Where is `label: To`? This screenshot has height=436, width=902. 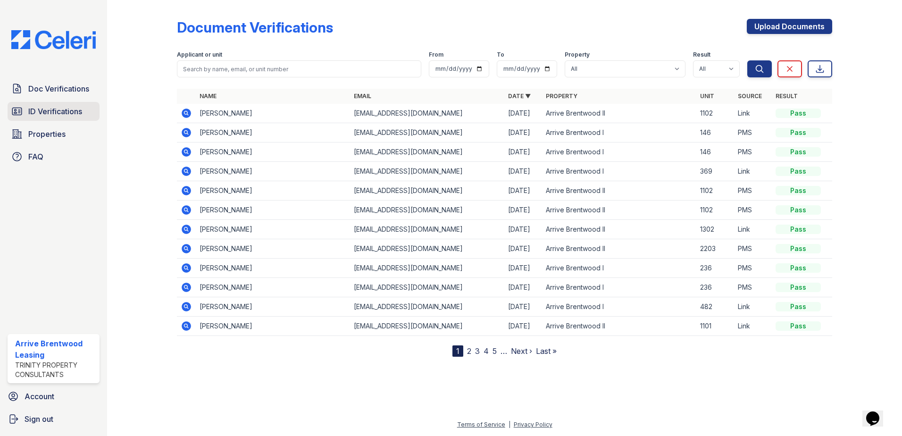
label: To is located at coordinates (501, 55).